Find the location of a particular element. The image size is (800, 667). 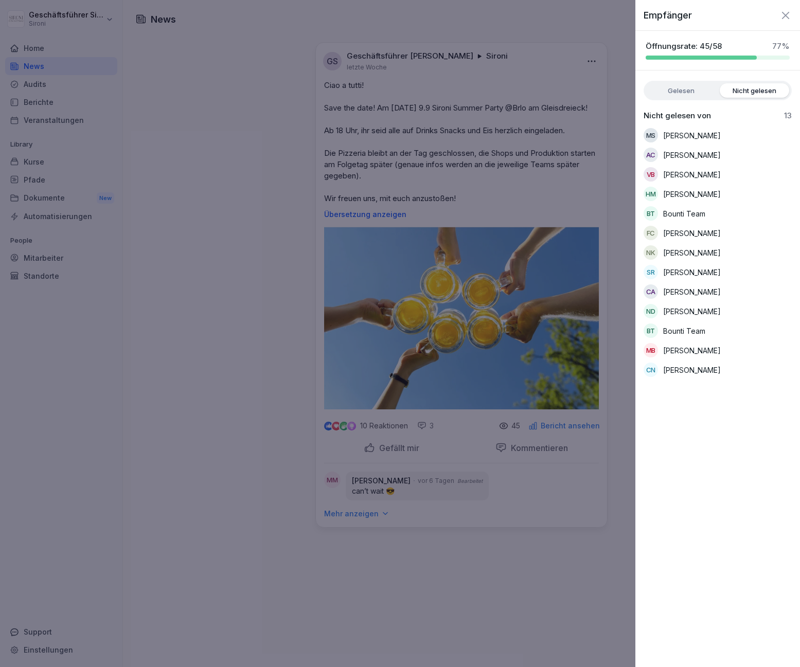

p: Nicht gelesen von is located at coordinates (677, 116).